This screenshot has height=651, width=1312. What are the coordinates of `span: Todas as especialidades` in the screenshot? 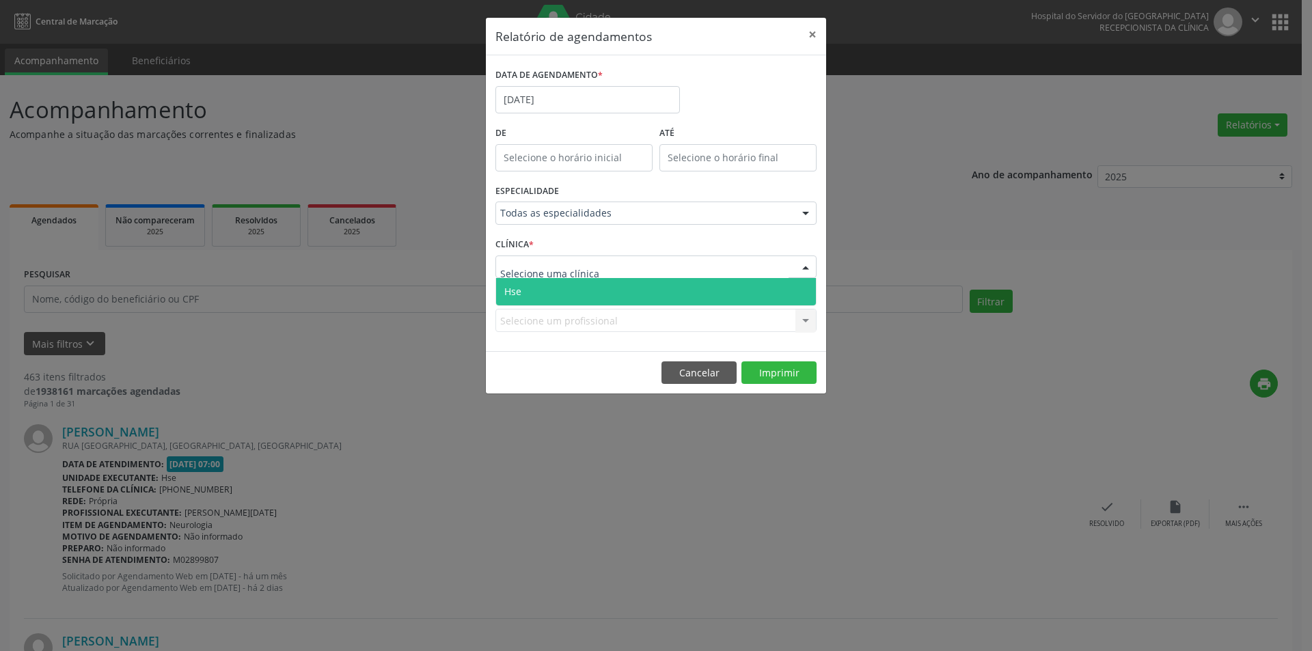 It's located at (645, 213).